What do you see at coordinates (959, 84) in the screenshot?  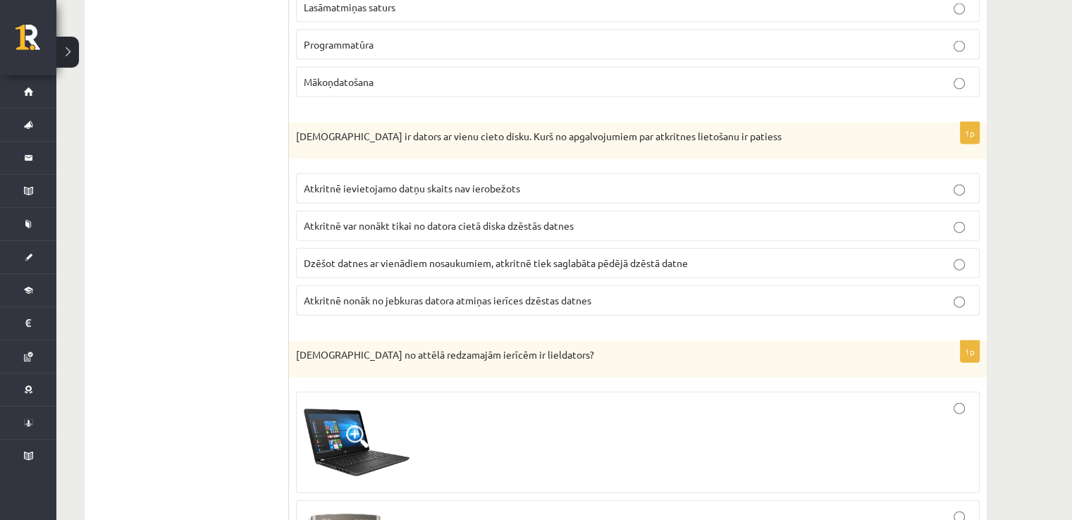 I see `input: Mākoņdatošana` at bounding box center [959, 84].